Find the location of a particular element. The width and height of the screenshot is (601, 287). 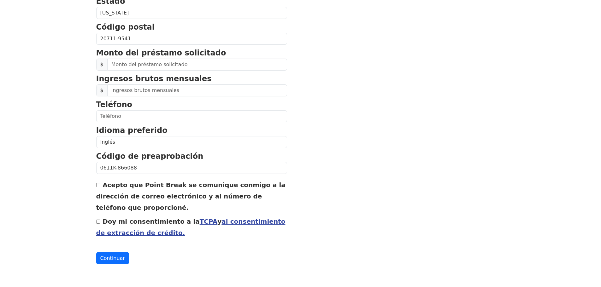

font: Idioma preferido is located at coordinates (132, 131).